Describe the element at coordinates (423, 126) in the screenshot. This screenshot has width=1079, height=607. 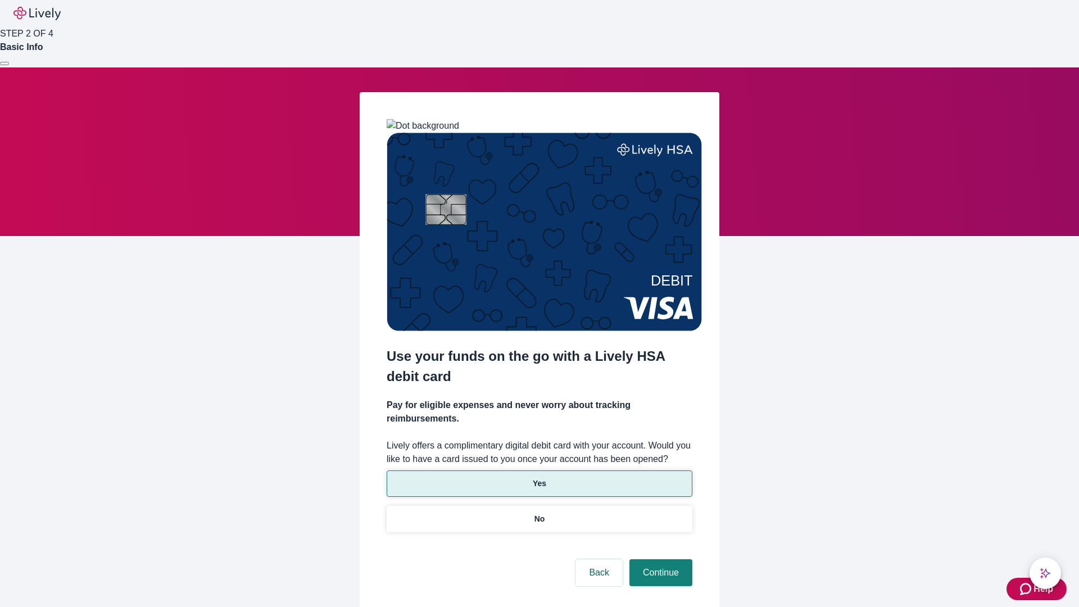
I see `img: Dot background` at that location.